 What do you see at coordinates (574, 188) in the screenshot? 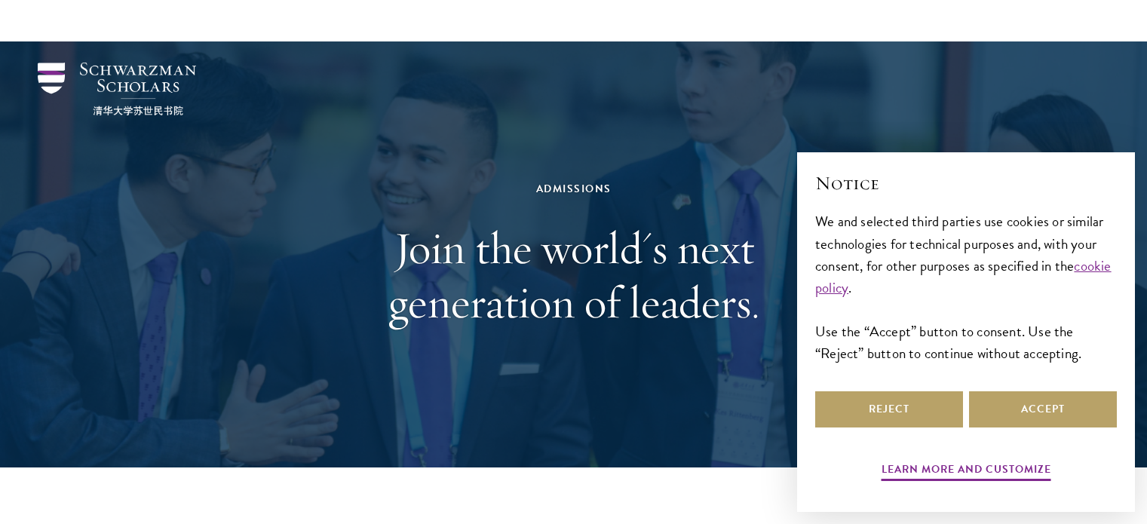
I see `div: Admissions` at bounding box center [574, 188].